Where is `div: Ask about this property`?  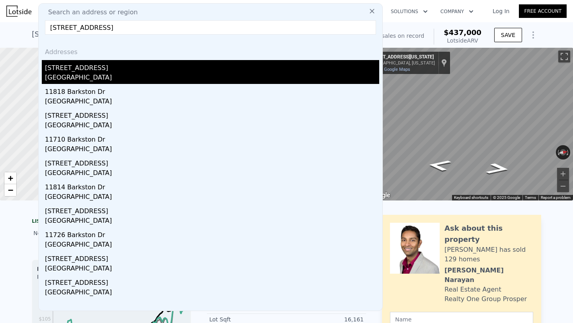 div: Ask about this property is located at coordinates (488, 234).